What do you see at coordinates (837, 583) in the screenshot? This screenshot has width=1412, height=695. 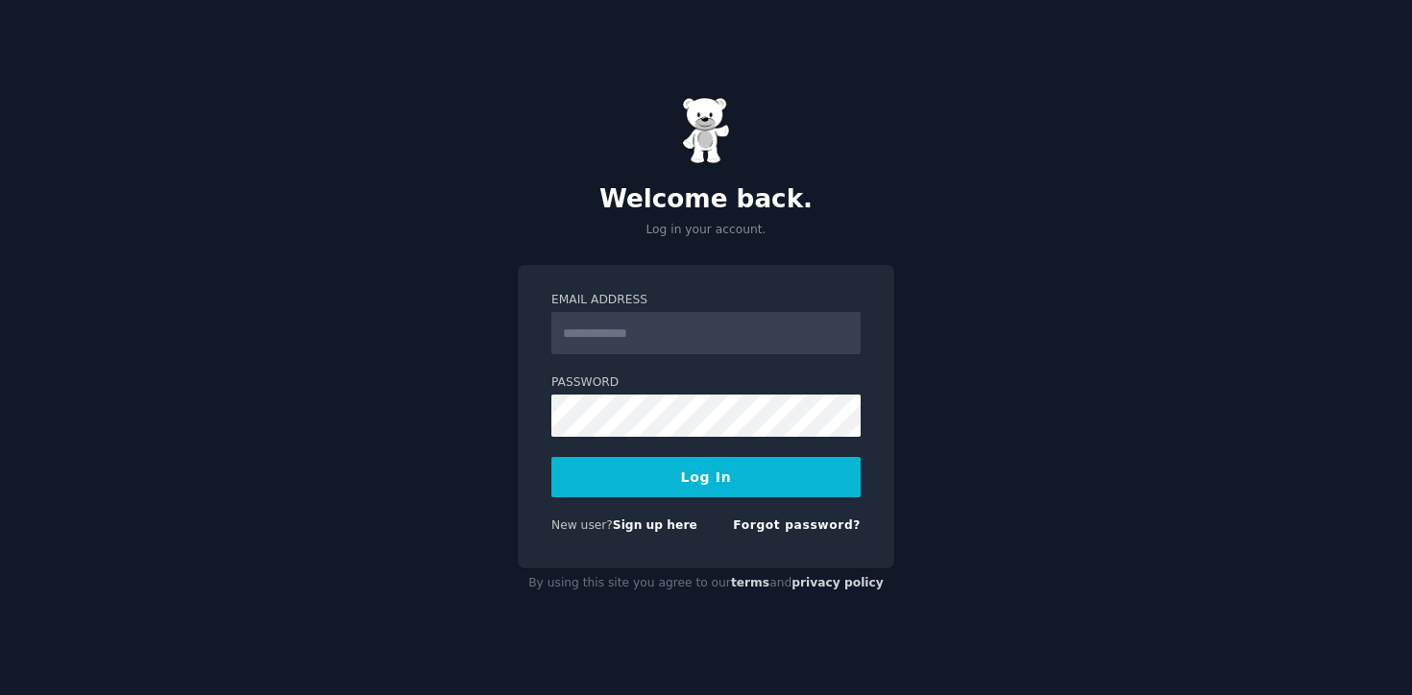 I see `a: privacy policy` at bounding box center [837, 583].